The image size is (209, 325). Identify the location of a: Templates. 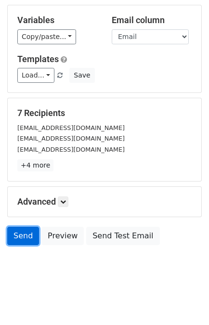
(38, 59).